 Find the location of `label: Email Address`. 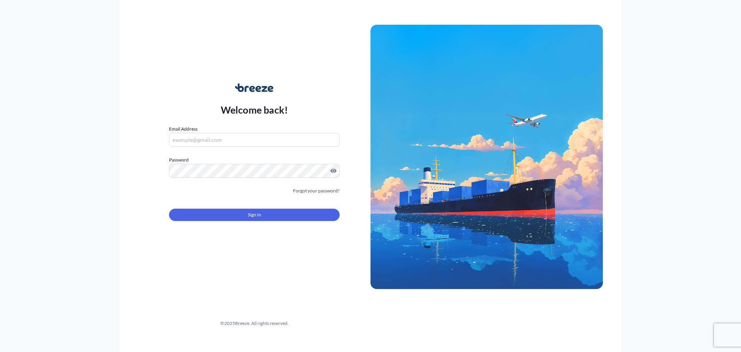

label: Email Address is located at coordinates (183, 129).